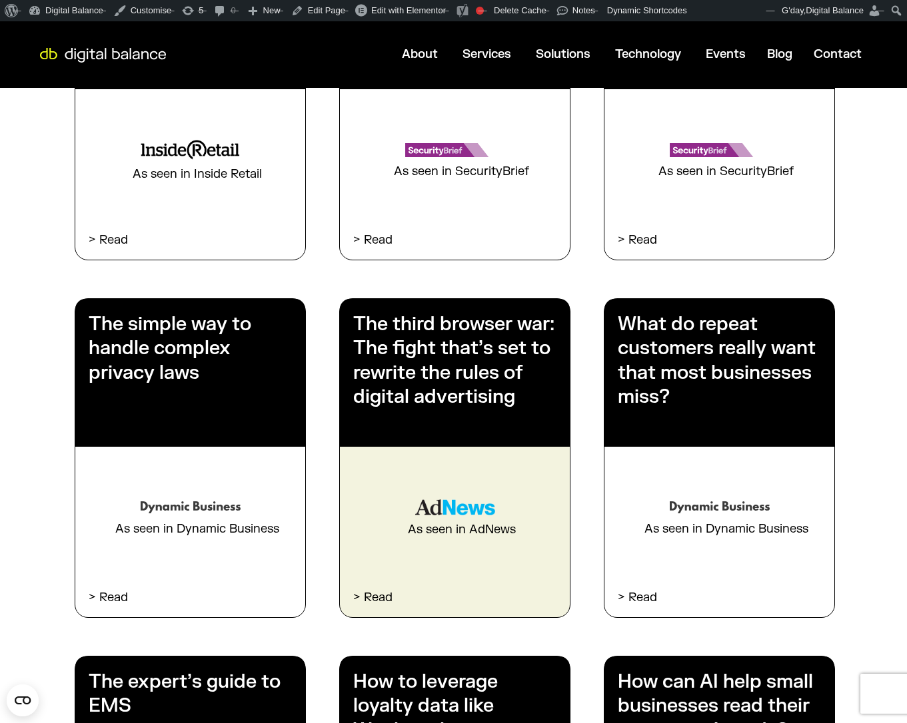  Describe the element at coordinates (480, 11) in the screenshot. I see `div: Focus keyphrase not set` at that location.